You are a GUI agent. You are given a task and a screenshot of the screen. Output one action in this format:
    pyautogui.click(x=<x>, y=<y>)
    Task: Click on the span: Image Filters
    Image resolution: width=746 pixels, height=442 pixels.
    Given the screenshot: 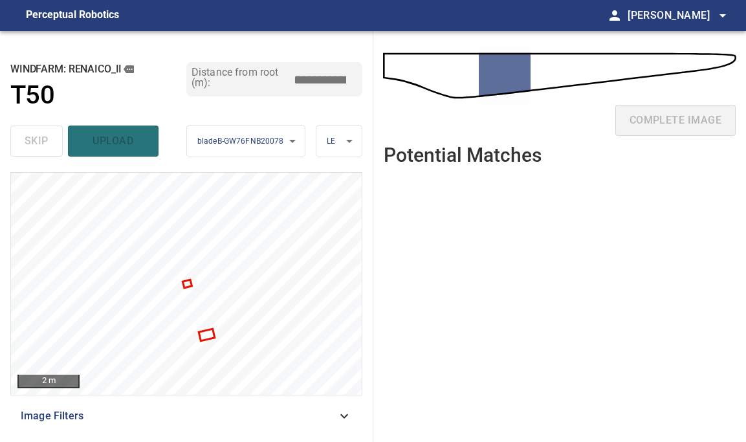 What is the action you would take?
    pyautogui.click(x=179, y=416)
    